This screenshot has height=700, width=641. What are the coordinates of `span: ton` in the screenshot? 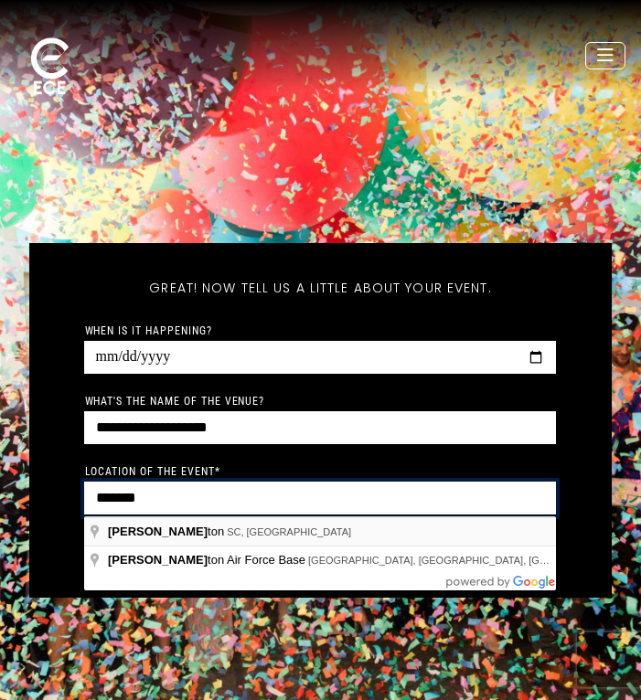 It's located at (167, 531).